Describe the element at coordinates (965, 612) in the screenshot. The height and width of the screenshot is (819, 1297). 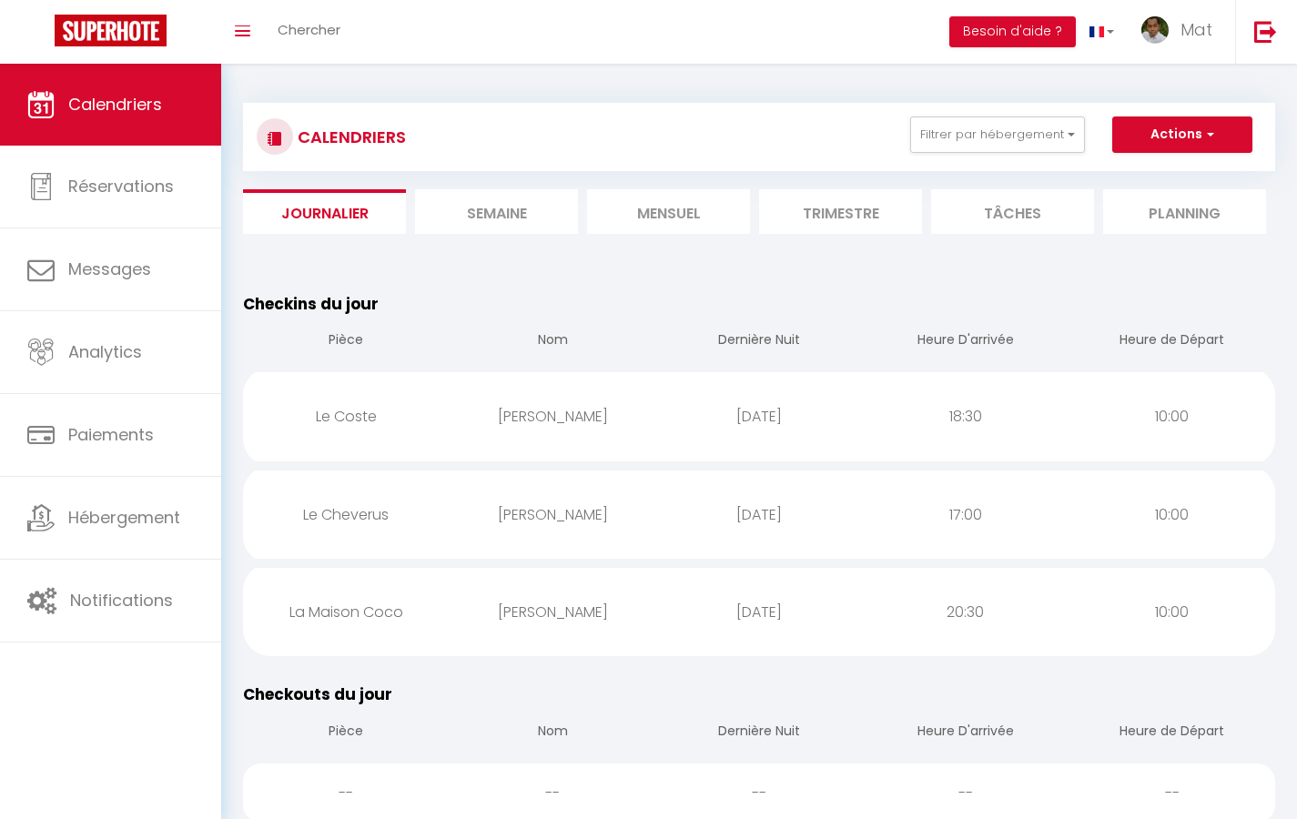
I see `div: 20:30` at that location.